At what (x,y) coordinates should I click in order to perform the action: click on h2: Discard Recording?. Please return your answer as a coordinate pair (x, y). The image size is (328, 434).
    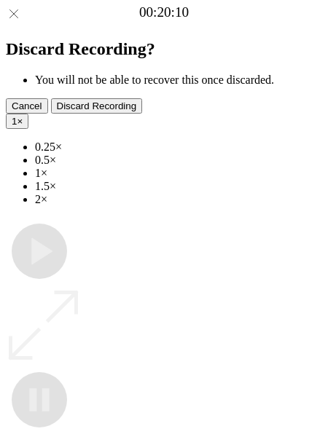
    Looking at the image, I should click on (164, 49).